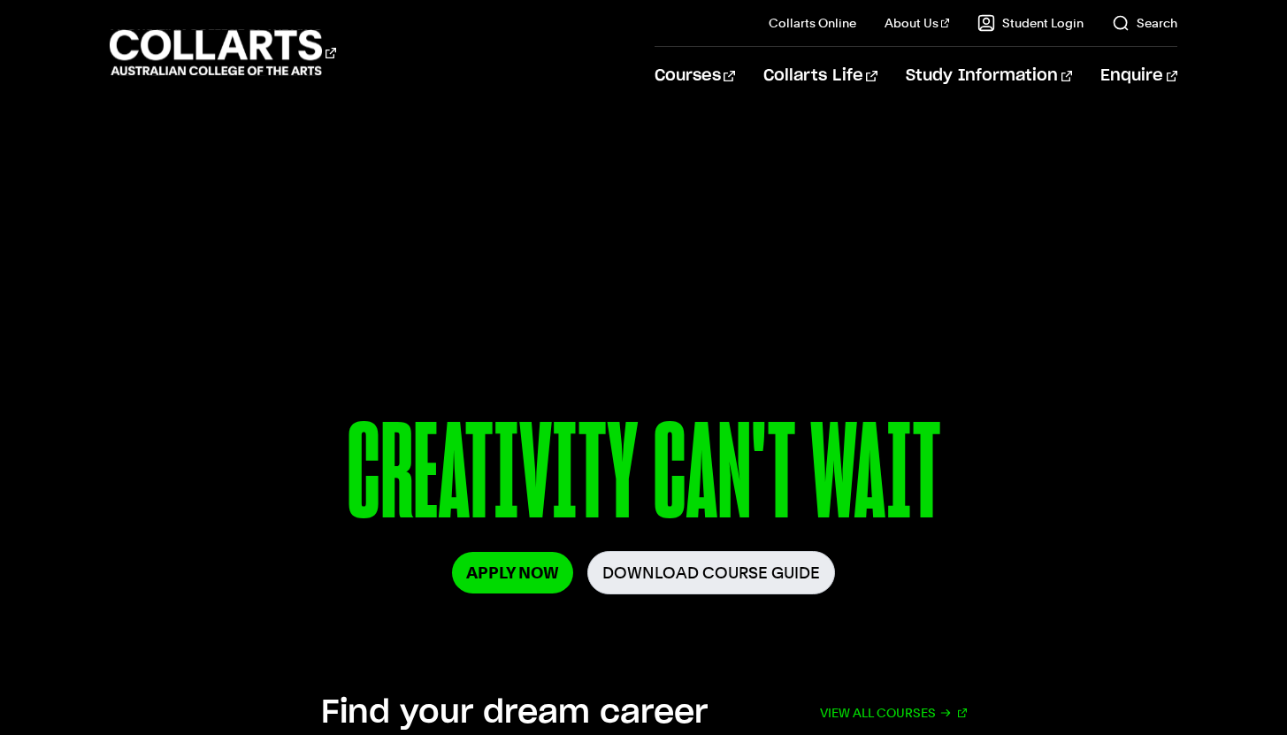 The image size is (1287, 735). What do you see at coordinates (694, 76) in the screenshot?
I see `a: Courses` at bounding box center [694, 76].